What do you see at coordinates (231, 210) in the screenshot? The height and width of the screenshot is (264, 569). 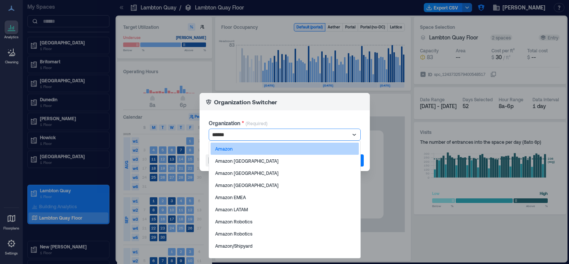 I see `p: Amazon LATAM` at bounding box center [231, 210].